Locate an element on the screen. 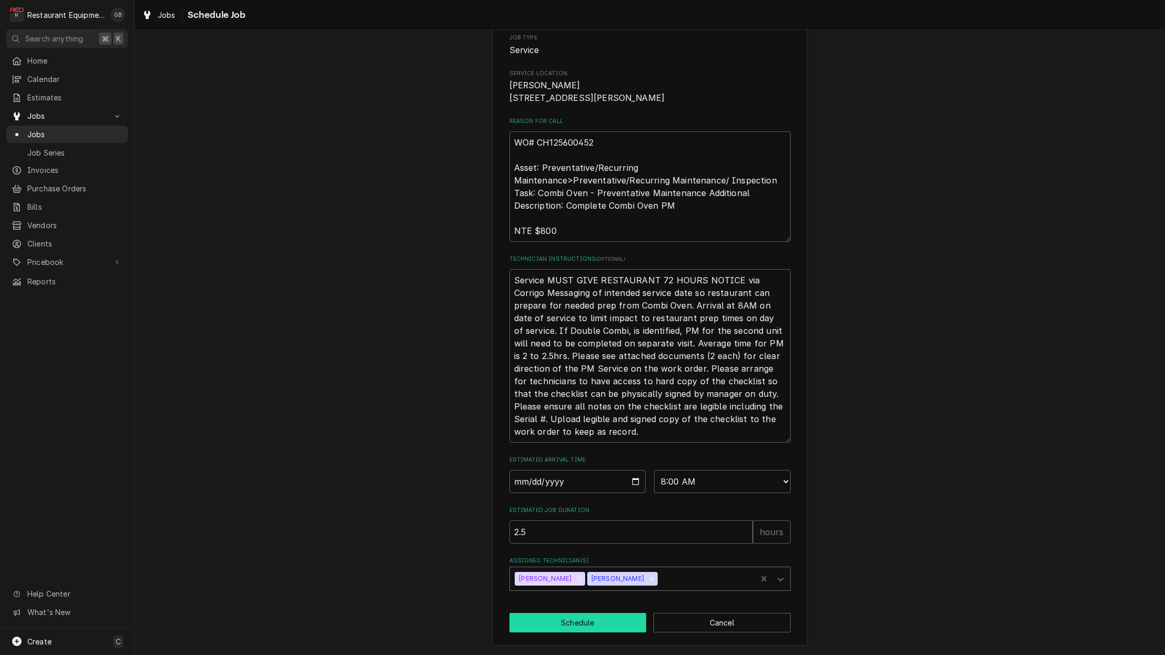 Image resolution: width=1165 pixels, height=655 pixels. span: Create is located at coordinates (39, 641).